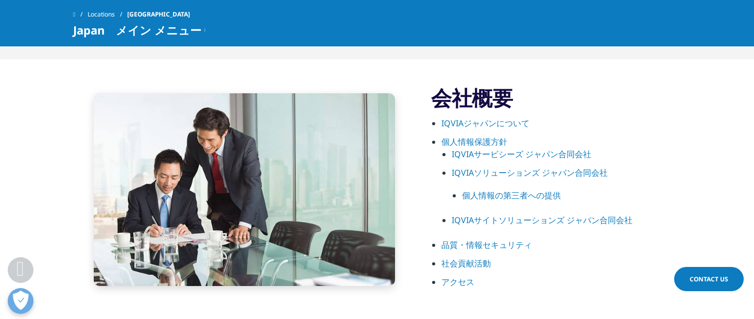 The height and width of the screenshot is (319, 754). Describe the element at coordinates (485, 123) in the screenshot. I see `a: IQVIAジャパンについて` at that location.